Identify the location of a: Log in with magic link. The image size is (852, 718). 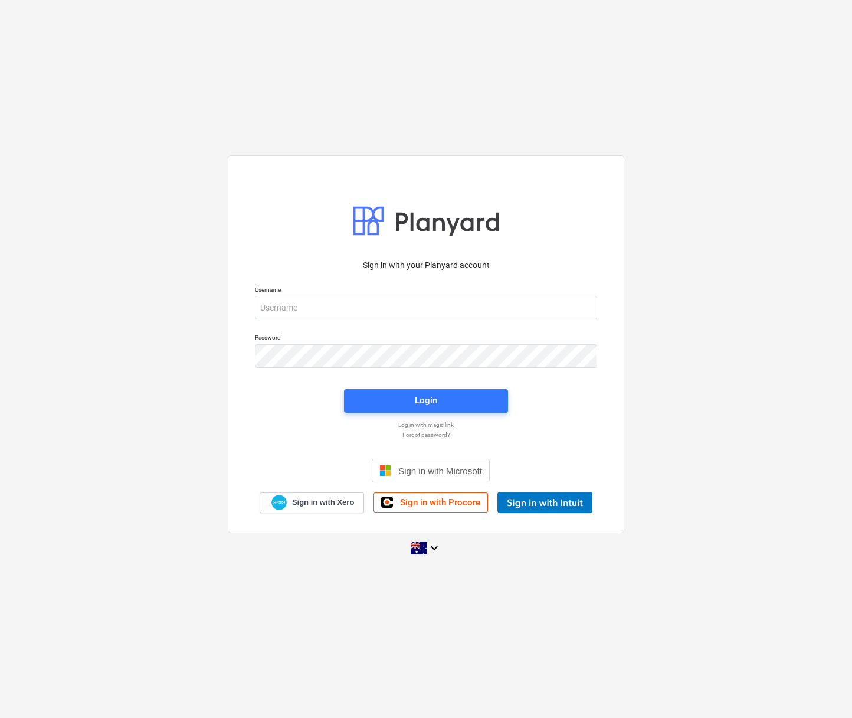
(426, 424).